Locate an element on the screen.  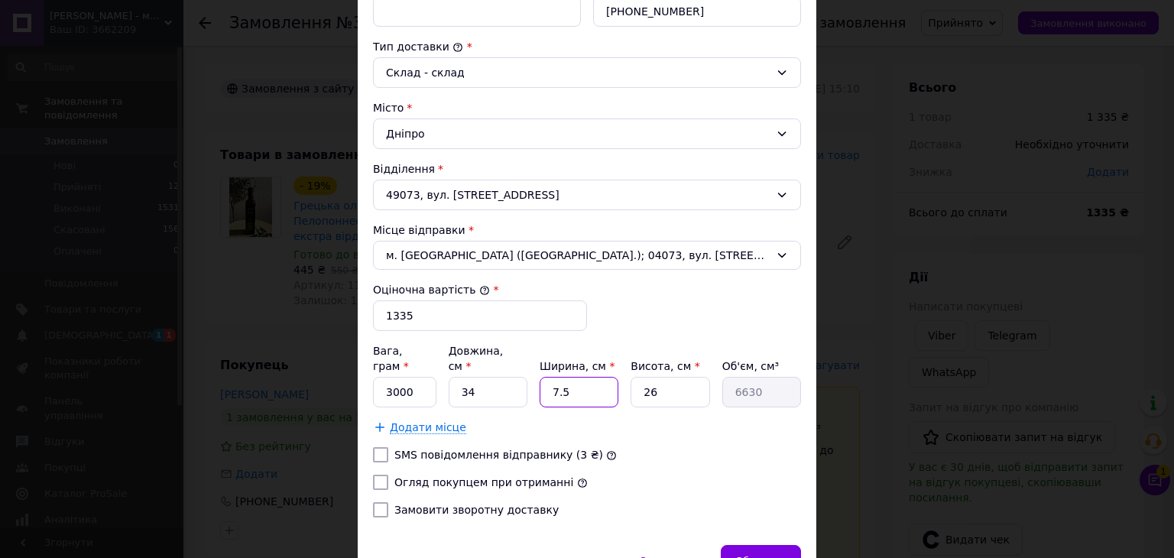
label: Ширина, см is located at coordinates (577, 366).